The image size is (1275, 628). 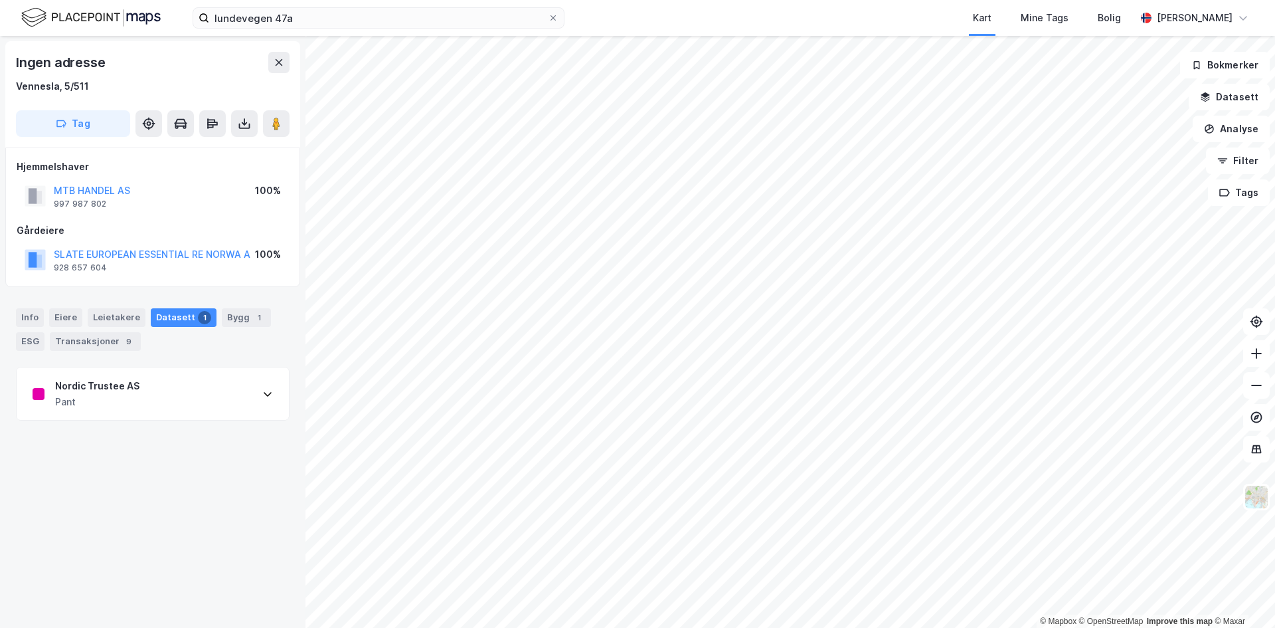 I want to click on div: Ingen adresse, so click(x=62, y=62).